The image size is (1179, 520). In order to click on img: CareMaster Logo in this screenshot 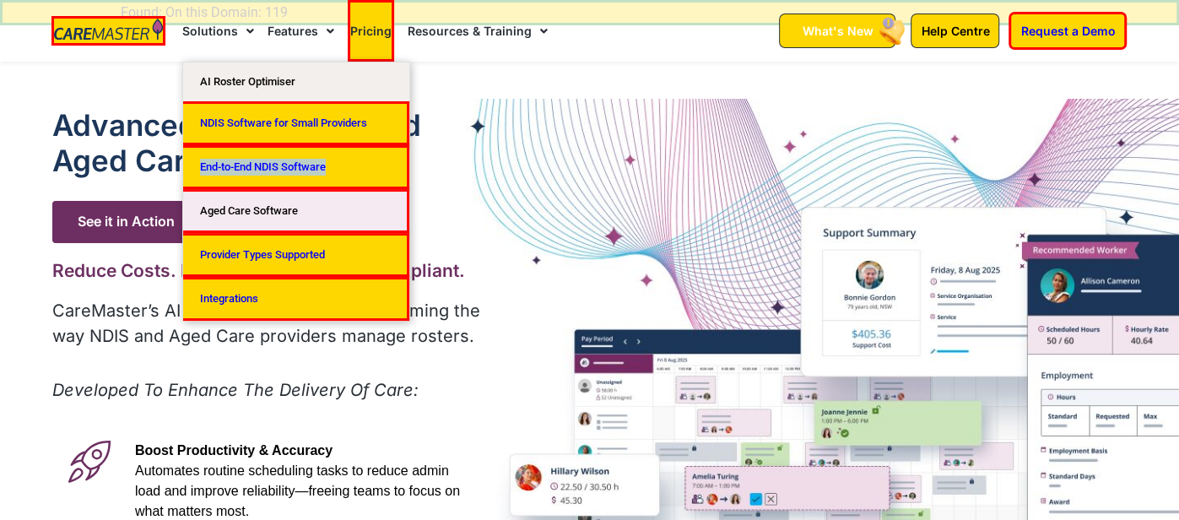, I will do `click(108, 30)`.